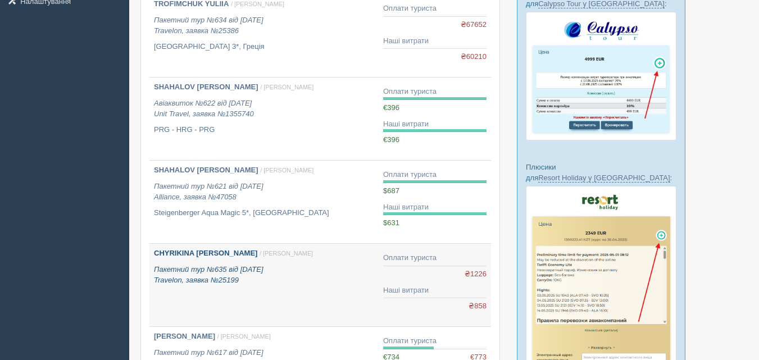  What do you see at coordinates (601, 173) in the screenshot?
I see `p: Плюсики для :` at bounding box center [601, 173].